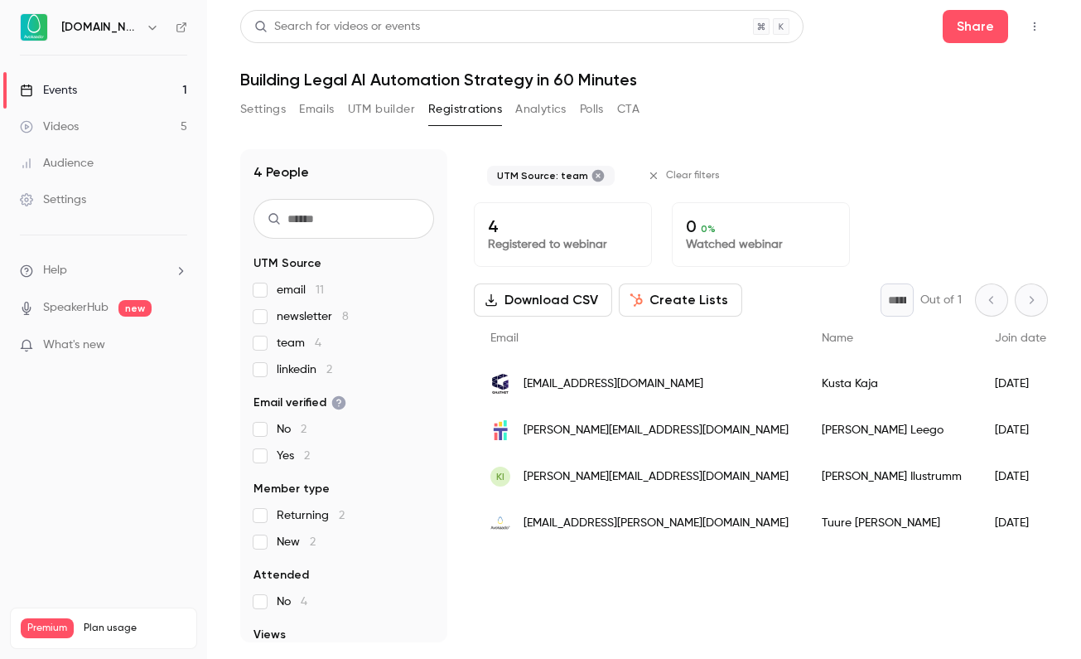 Image resolution: width=1081 pixels, height=659 pixels. Describe the element at coordinates (135, 308) in the screenshot. I see `span: new` at that location.